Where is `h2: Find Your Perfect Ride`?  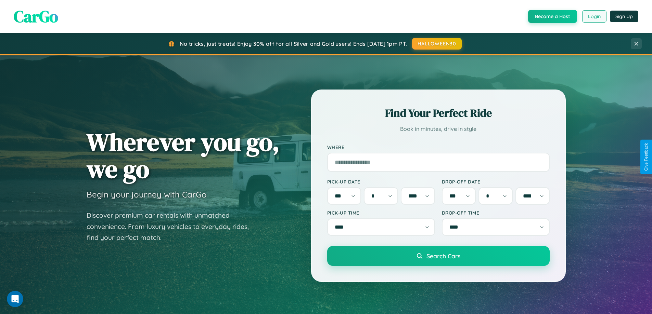
h2: Find Your Perfect Ride is located at coordinates (438, 113).